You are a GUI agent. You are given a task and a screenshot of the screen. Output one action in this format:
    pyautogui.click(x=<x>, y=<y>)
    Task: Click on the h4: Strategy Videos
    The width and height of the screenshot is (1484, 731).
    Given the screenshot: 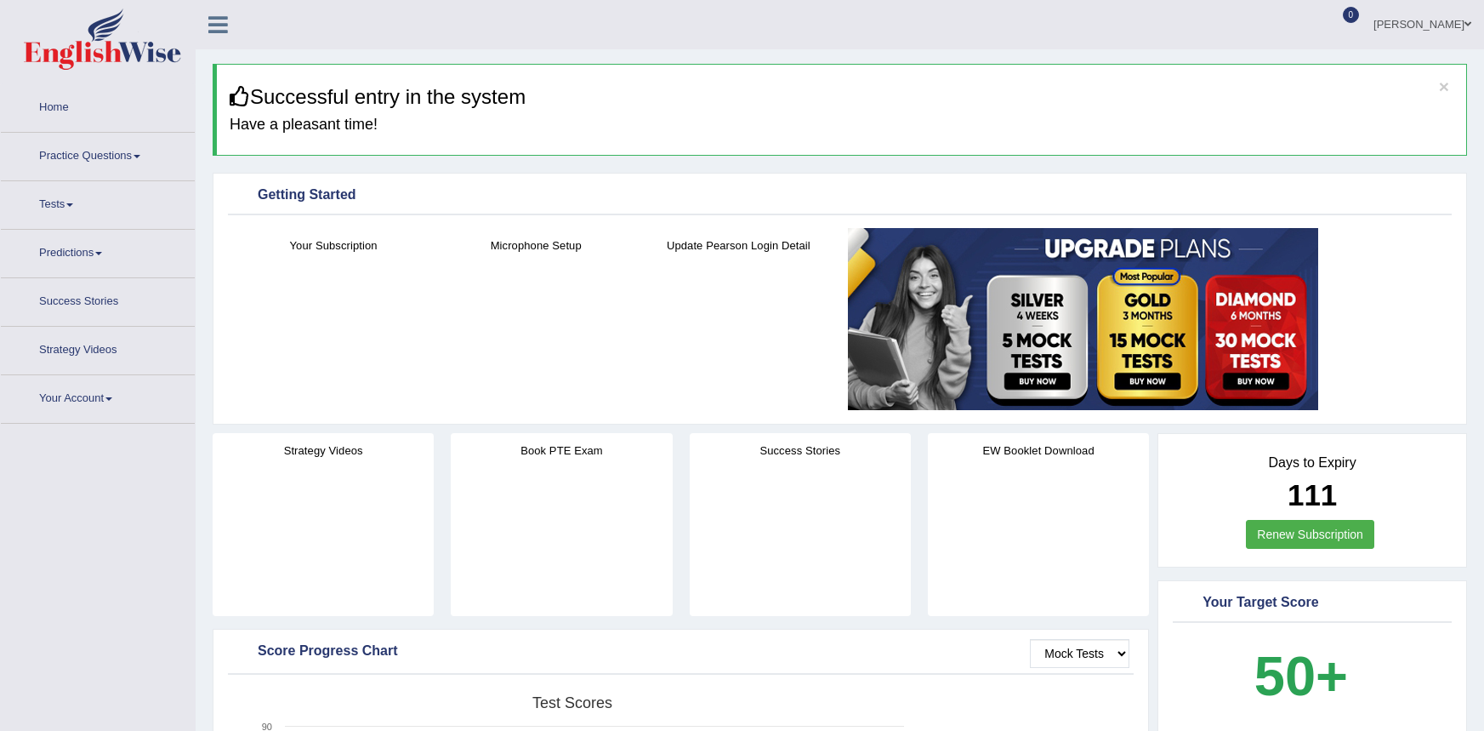 What is the action you would take?
    pyautogui.click(x=323, y=450)
    